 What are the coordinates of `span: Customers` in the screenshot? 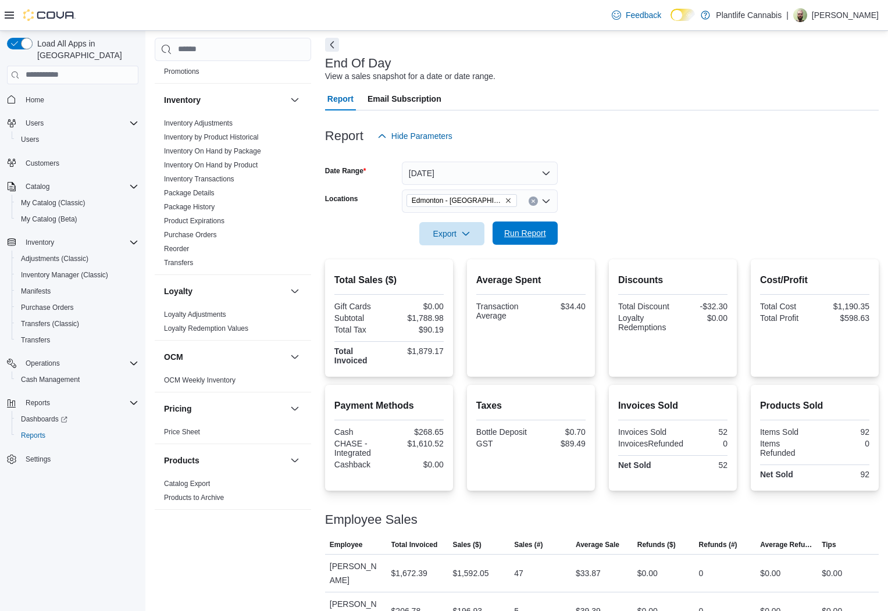 It's located at (80, 163).